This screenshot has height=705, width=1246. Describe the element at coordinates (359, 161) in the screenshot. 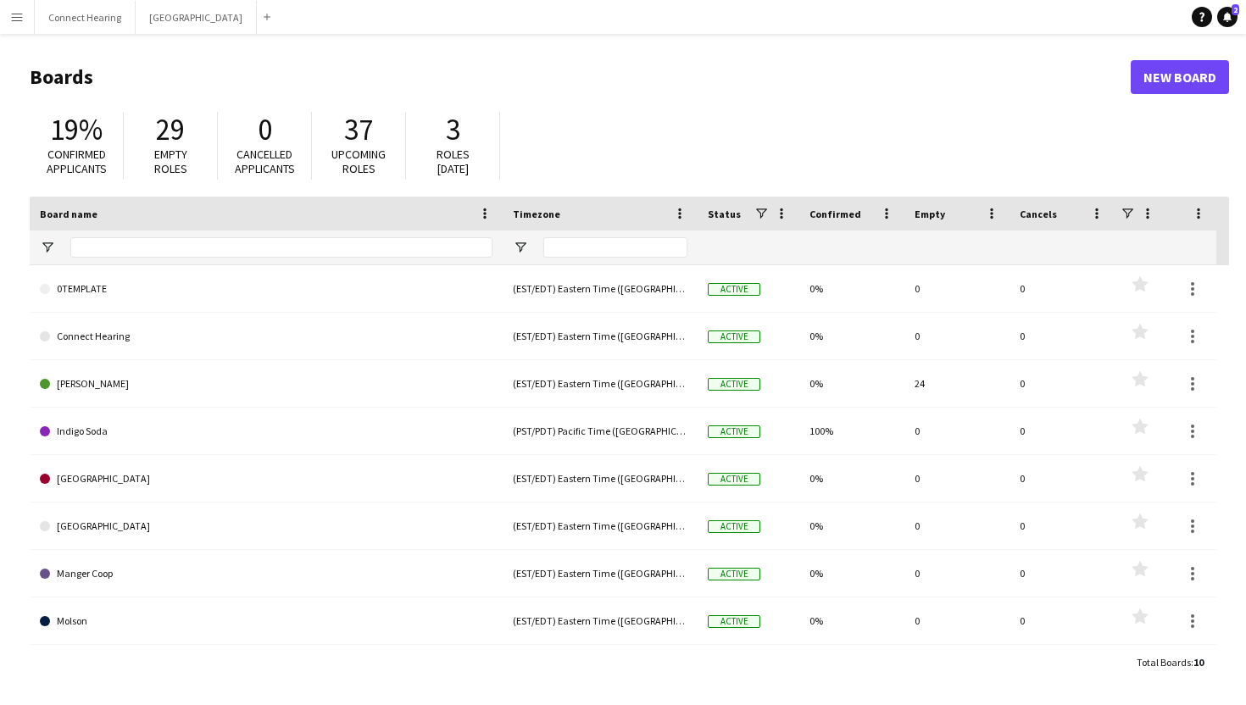

I see `span: Upcoming roles` at that location.